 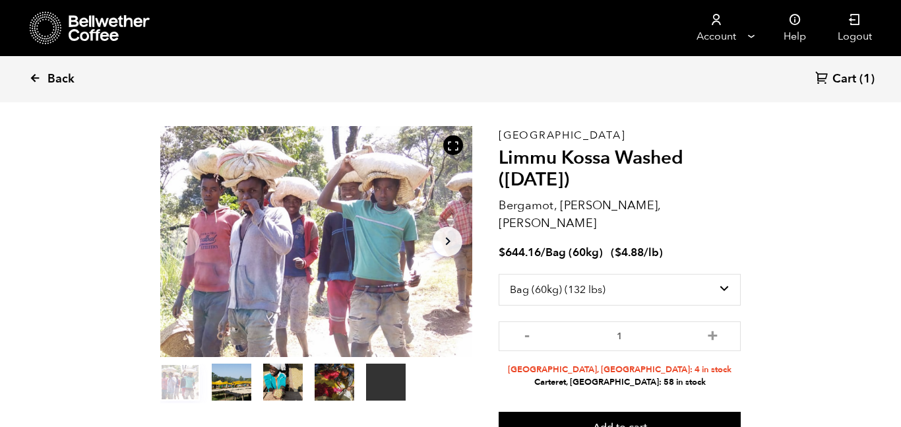 What do you see at coordinates (574, 252) in the screenshot?
I see `span: Bag (60kg)` at bounding box center [574, 252].